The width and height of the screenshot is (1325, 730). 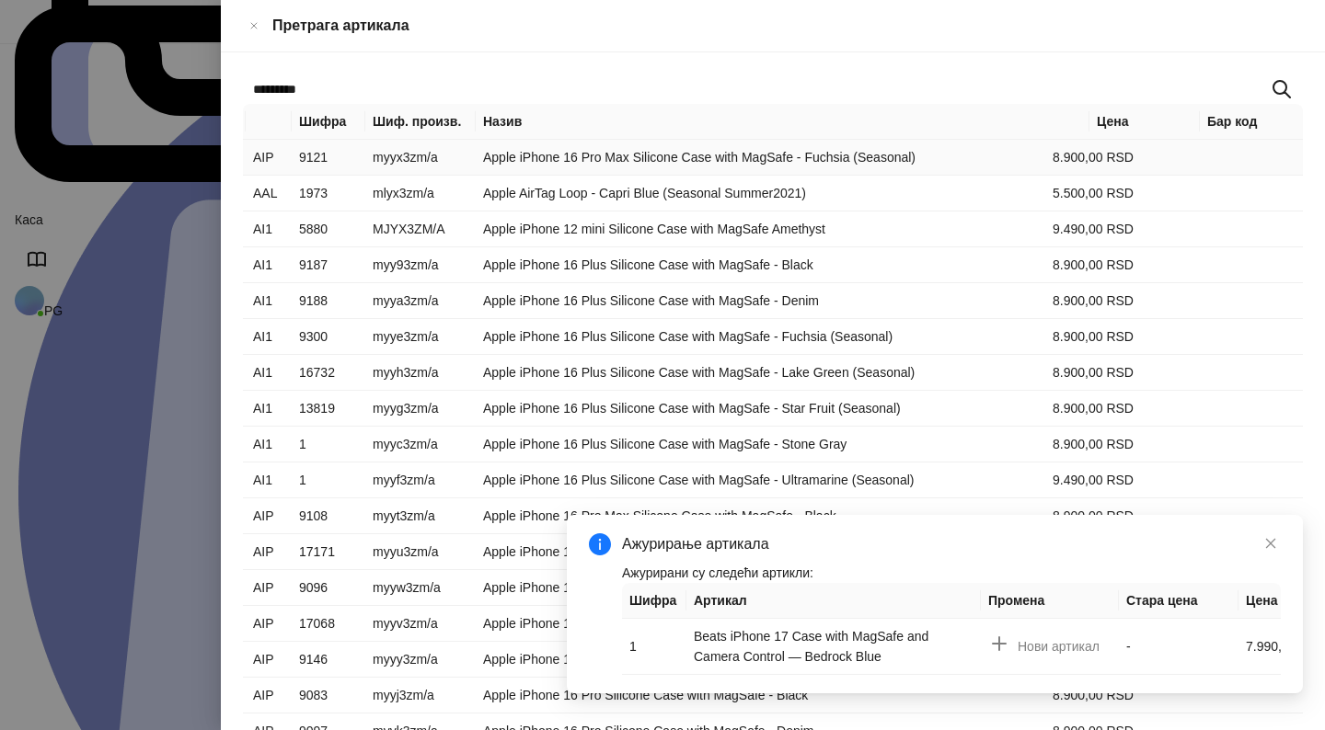 I want to click on td: 9083, so click(x=328, y=695).